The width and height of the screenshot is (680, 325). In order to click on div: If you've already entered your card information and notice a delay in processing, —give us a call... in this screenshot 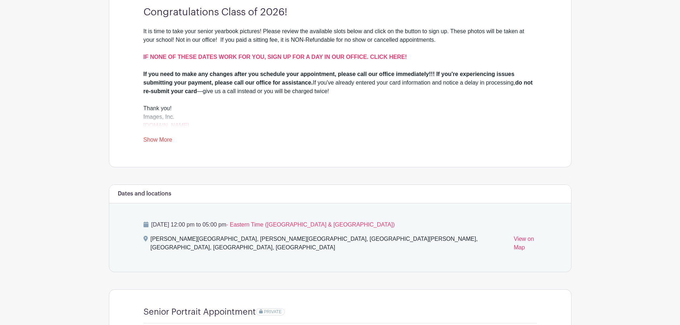, I will do `click(340, 83)`.